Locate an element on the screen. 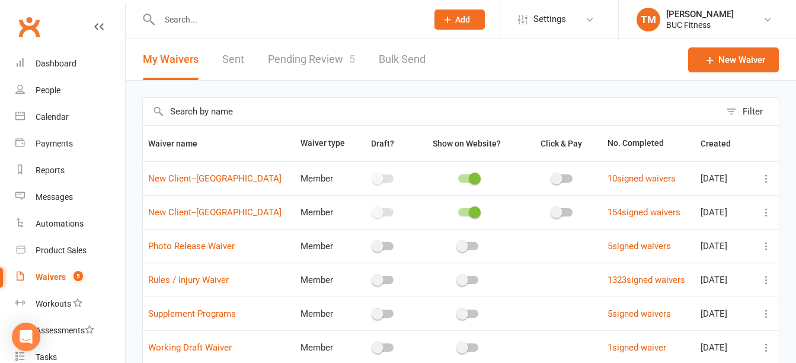 This screenshot has width=796, height=363. a: Pending Review5 is located at coordinates (311, 59).